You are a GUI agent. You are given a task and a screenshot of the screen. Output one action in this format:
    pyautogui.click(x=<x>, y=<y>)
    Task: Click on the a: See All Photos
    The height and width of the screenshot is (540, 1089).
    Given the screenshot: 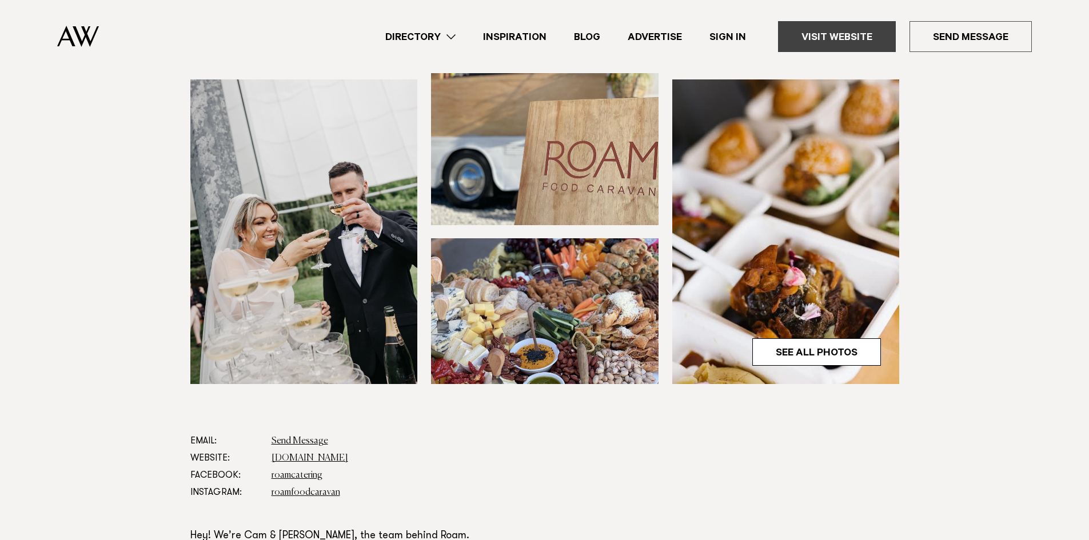 What is the action you would take?
    pyautogui.click(x=817, y=352)
    